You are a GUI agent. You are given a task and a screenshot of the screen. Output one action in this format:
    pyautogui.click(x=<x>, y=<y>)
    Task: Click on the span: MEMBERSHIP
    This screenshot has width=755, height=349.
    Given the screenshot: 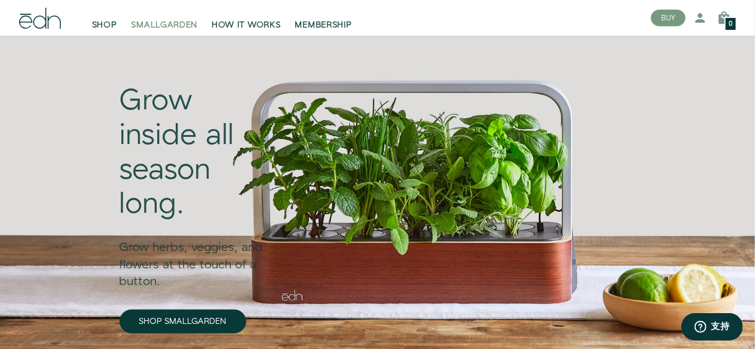 What is the action you would take?
    pyautogui.click(x=323, y=25)
    